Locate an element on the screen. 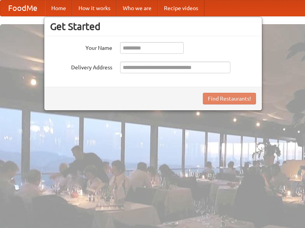 This screenshot has width=305, height=228. button: Find Restaurants! is located at coordinates (230, 98).